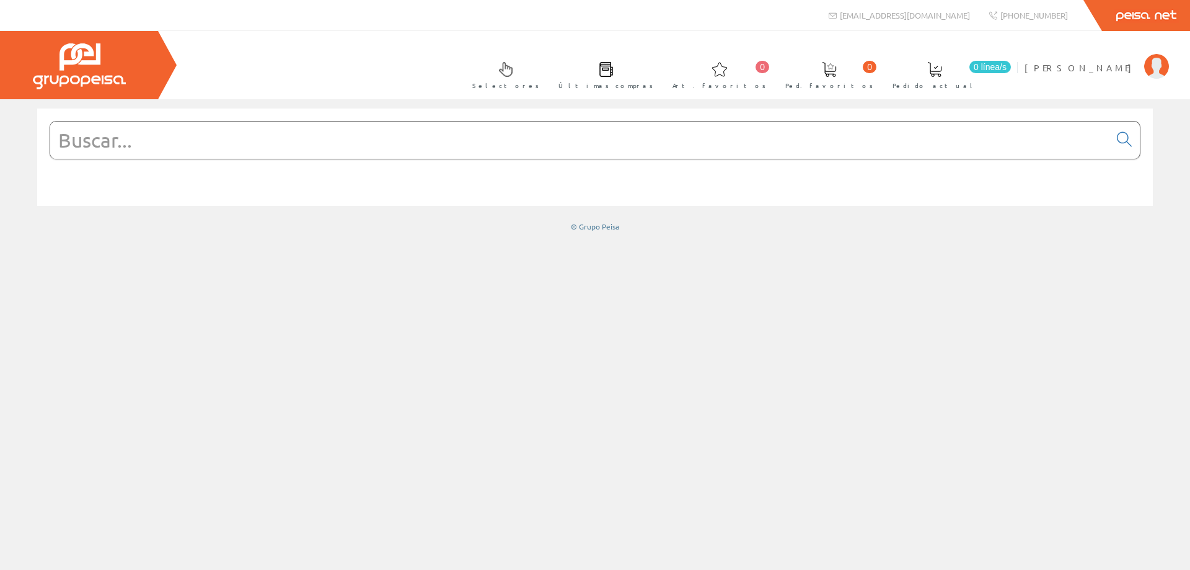 The width and height of the screenshot is (1190, 570). Describe the element at coordinates (602, 74) in the screenshot. I see `a: Últimas compras` at that location.